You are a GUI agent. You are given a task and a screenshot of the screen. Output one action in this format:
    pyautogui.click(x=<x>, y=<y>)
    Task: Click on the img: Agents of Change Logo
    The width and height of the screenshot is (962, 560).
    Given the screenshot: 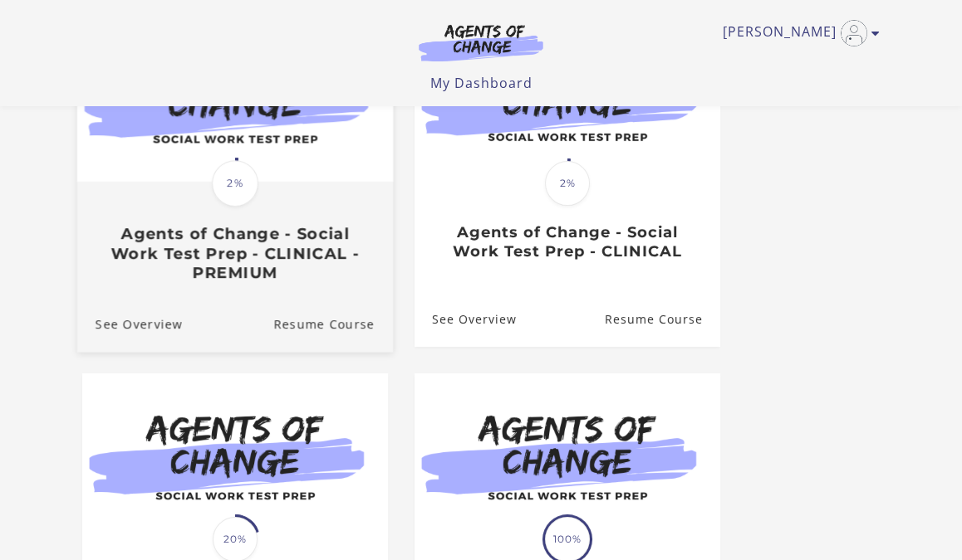 What is the action you would take?
    pyautogui.click(x=481, y=42)
    